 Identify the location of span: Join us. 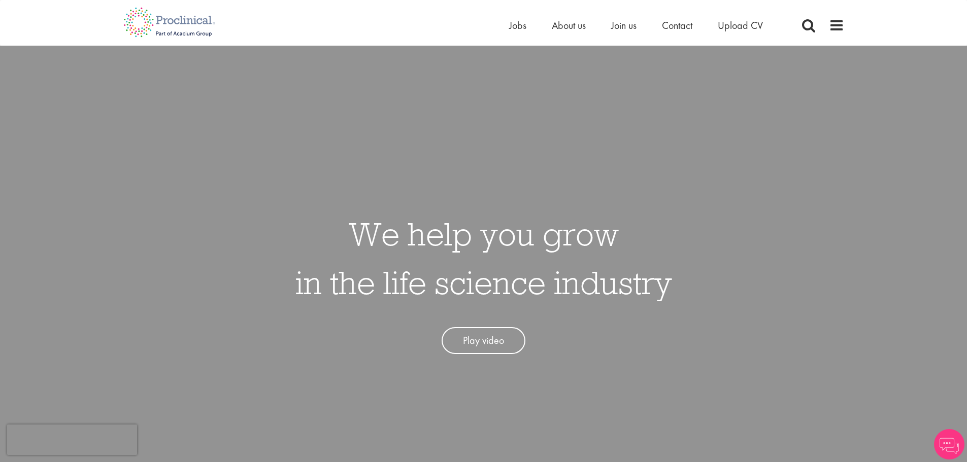
(624, 25).